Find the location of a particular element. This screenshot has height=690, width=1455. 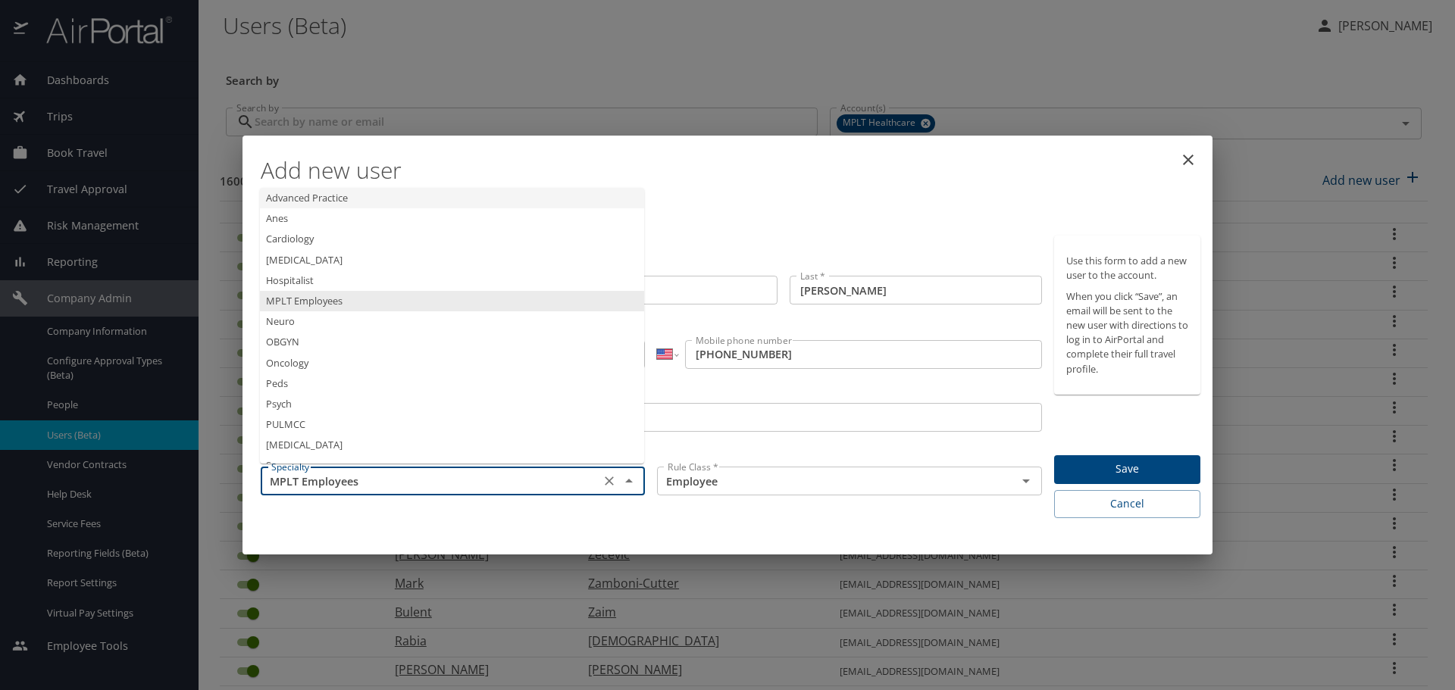

button: Close is located at coordinates (629, 481).